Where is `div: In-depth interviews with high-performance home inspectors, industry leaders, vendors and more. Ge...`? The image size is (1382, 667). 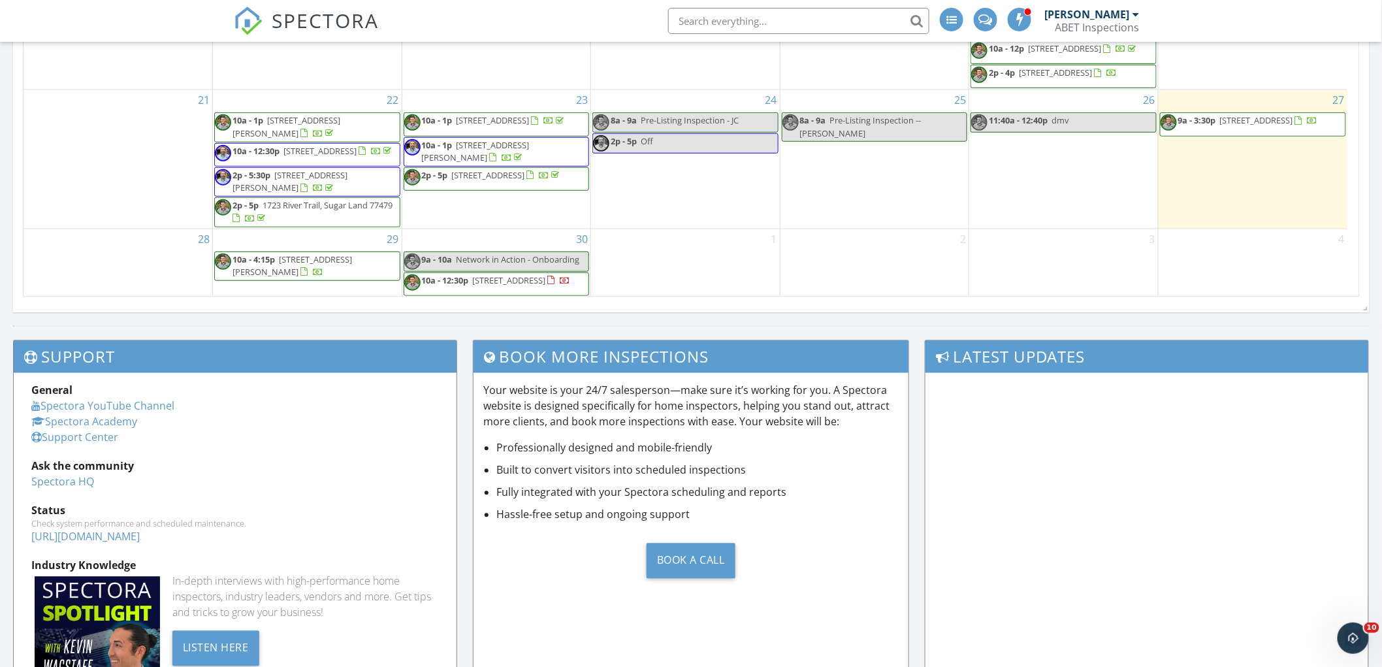 div: In-depth interviews with high-performance home inspectors, industry leaders, vendors and more. Ge... is located at coordinates (306, 596).